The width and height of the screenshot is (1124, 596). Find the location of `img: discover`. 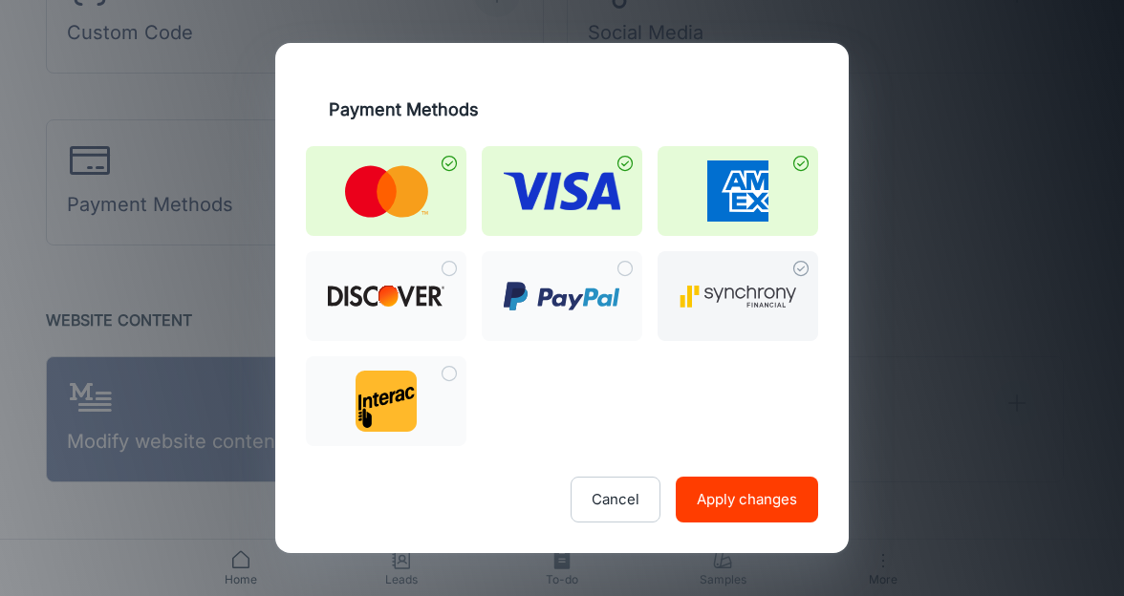

img: discover is located at coordinates (386, 296).